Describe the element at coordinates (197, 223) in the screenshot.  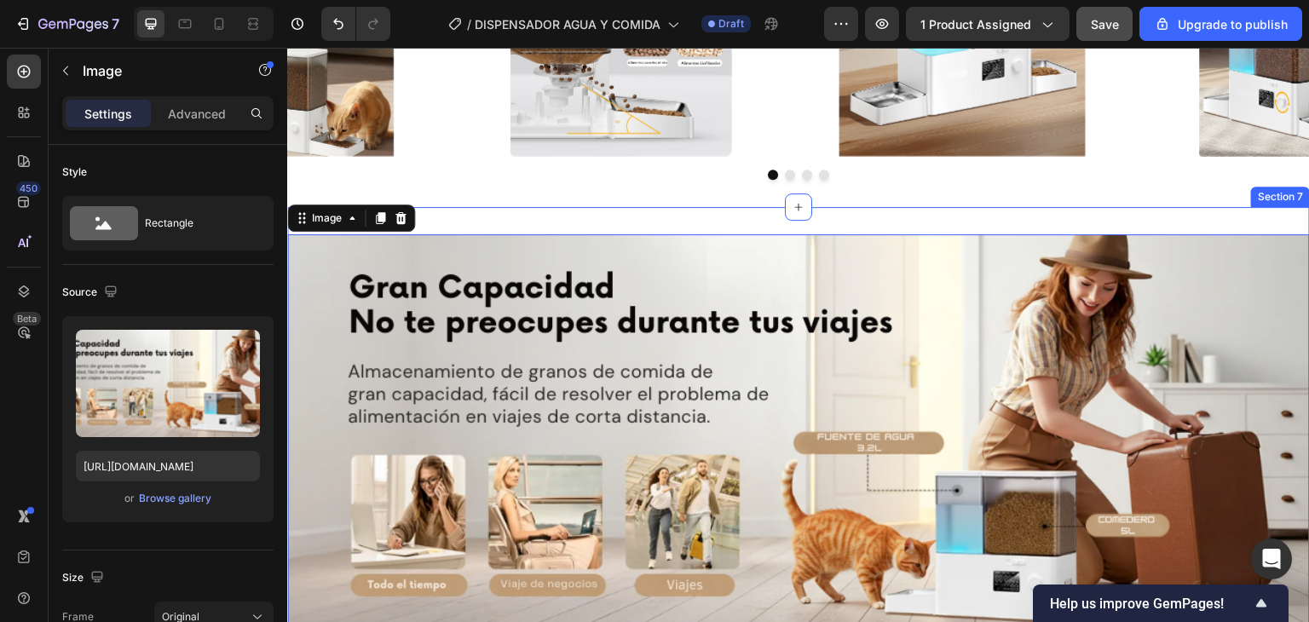
I see `div: Rectangle` at that location.